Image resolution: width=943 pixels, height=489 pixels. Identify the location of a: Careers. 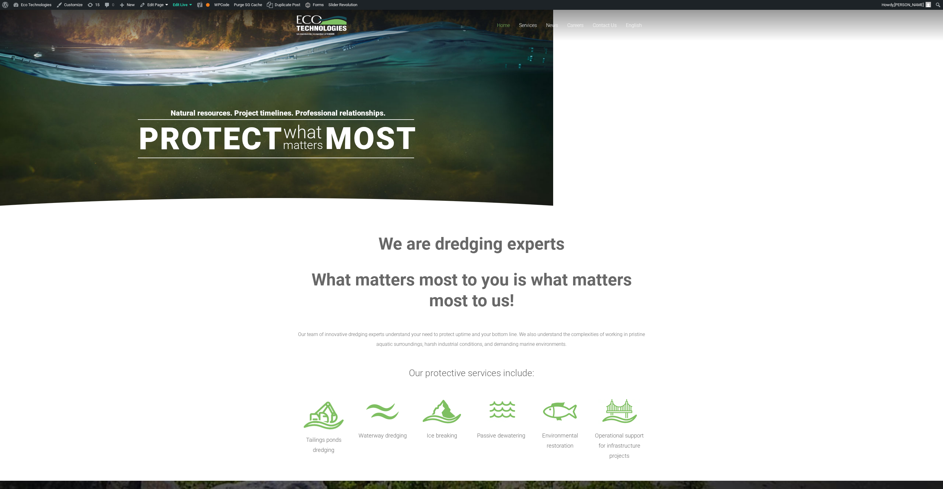
(575, 25).